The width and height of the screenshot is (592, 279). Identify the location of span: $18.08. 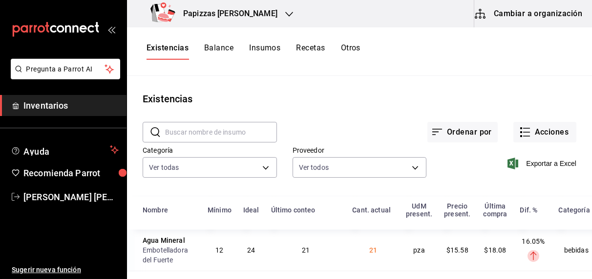
(495, 250).